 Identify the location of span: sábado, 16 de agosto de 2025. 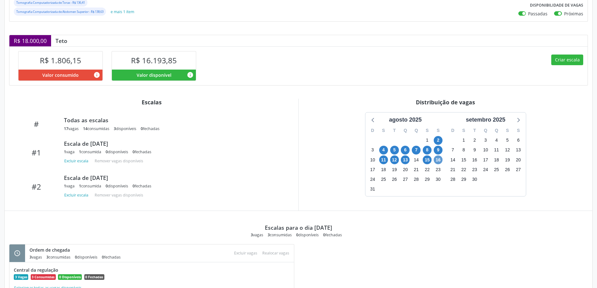
(438, 160).